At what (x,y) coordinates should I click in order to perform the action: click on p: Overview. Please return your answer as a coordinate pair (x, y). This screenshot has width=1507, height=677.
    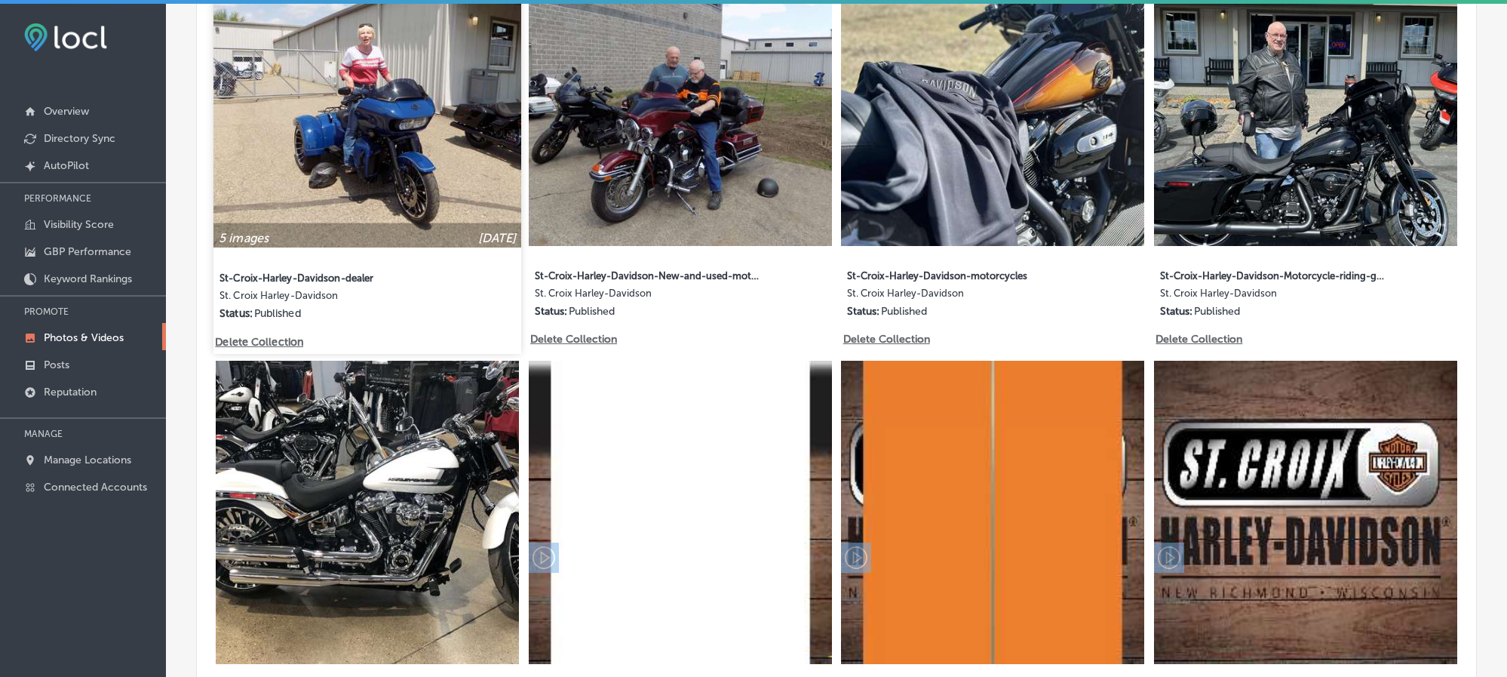
    Looking at the image, I should click on (66, 111).